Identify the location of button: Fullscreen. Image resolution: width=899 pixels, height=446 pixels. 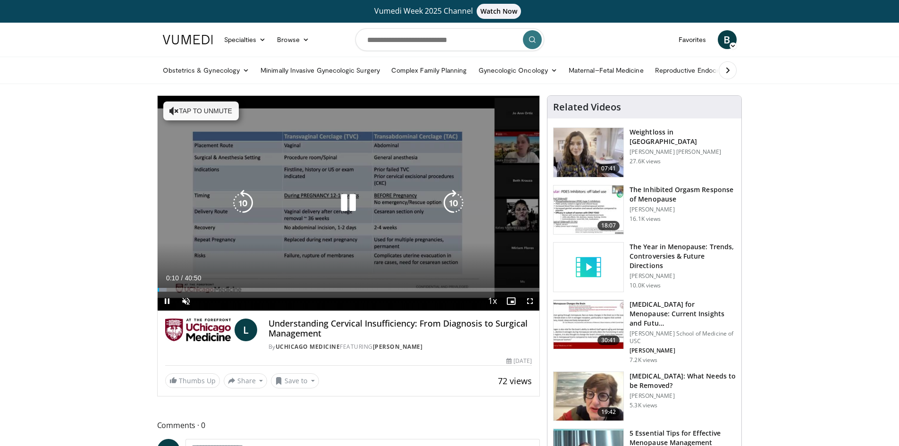
(530, 301).